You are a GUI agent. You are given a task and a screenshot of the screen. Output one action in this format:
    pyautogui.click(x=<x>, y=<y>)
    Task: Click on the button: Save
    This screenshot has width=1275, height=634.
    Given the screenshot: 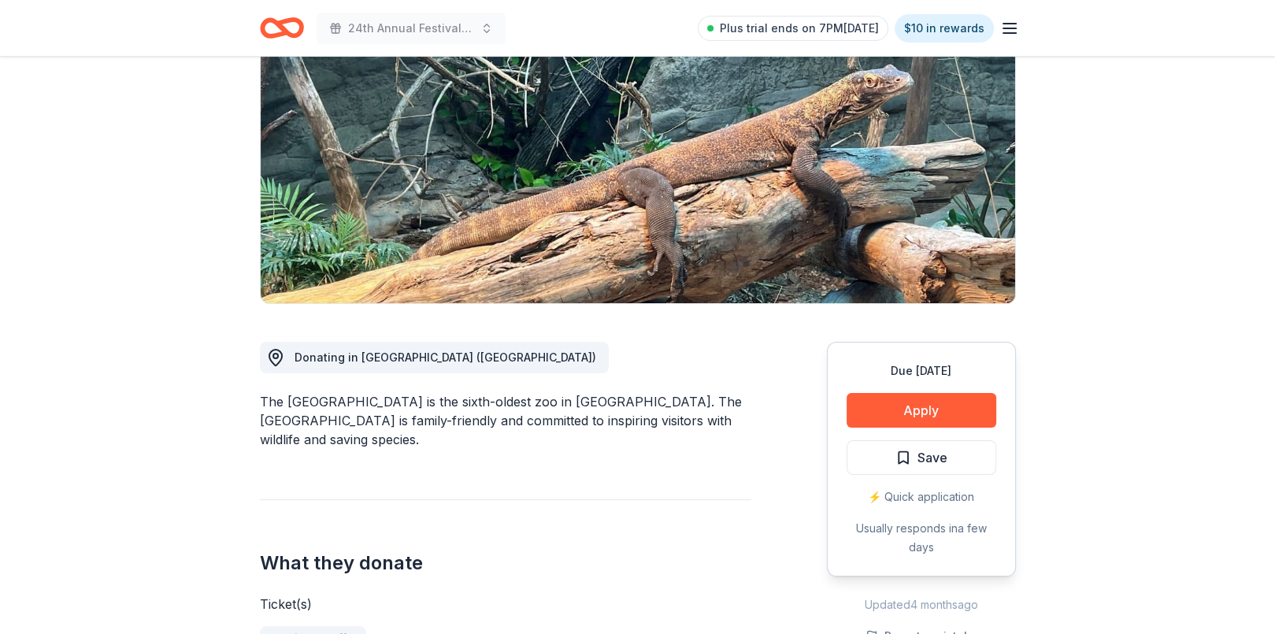 What is the action you would take?
    pyautogui.click(x=921, y=458)
    